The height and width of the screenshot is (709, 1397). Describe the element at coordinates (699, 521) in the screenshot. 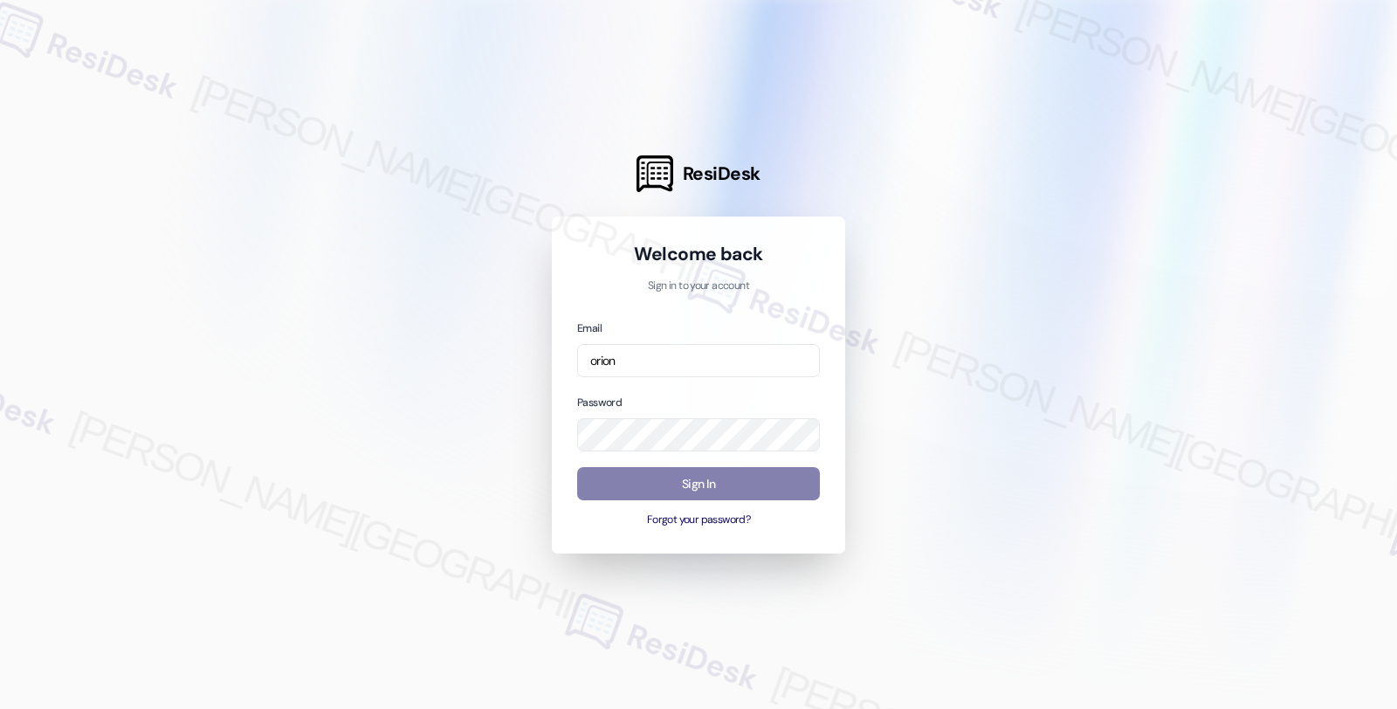

I see `button: Forgot your password?` at that location.